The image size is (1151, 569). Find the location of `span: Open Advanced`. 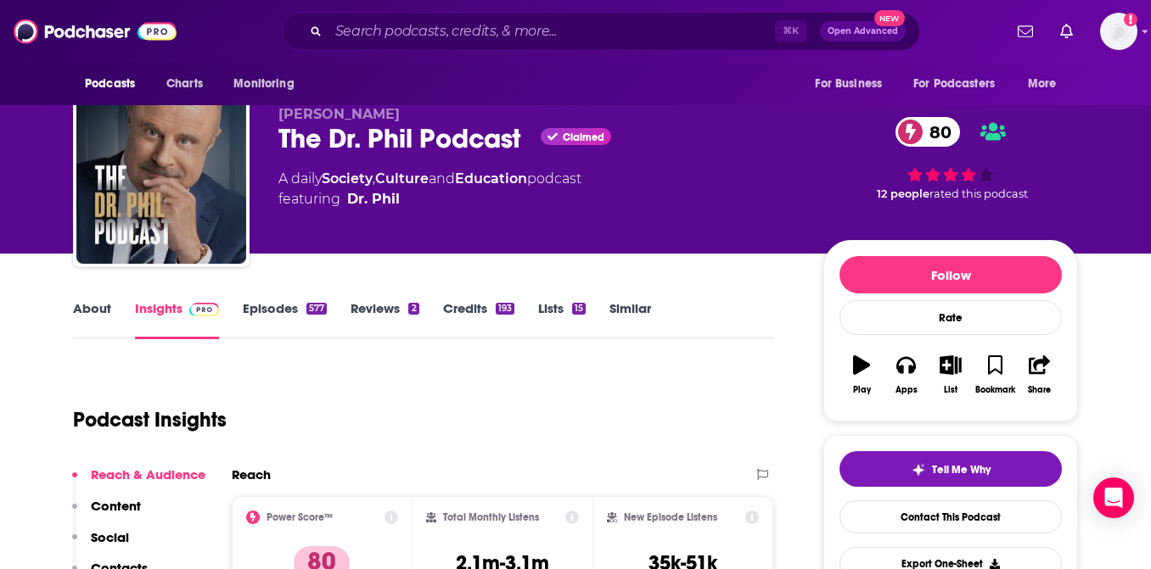

span: Open Advanced is located at coordinates (862, 31).